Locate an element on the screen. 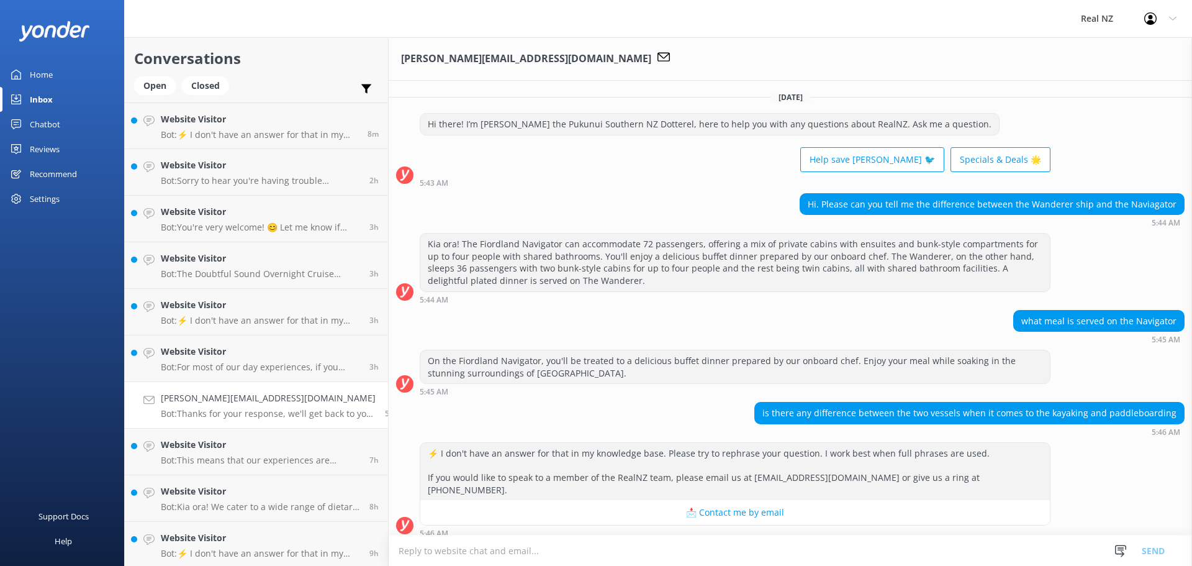 The height and width of the screenshot is (566, 1192). a: Website VisitorBot:For most of our day experiences, if you cancel more than 24 hours before your ... is located at coordinates (256, 358).